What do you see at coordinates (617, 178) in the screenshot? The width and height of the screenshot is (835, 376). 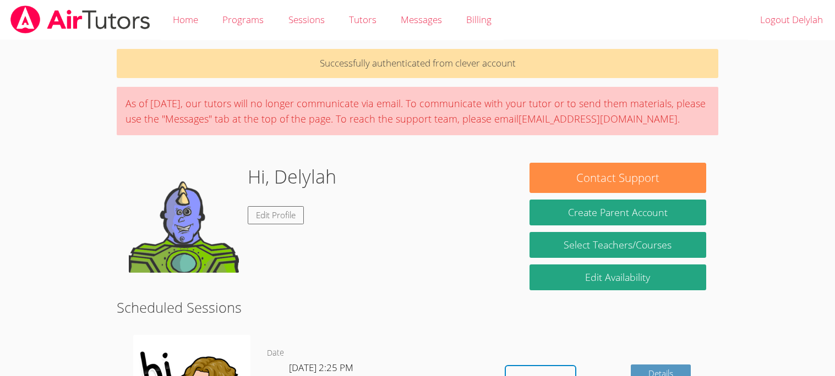 I see `button: Contact Support` at bounding box center [617, 178].